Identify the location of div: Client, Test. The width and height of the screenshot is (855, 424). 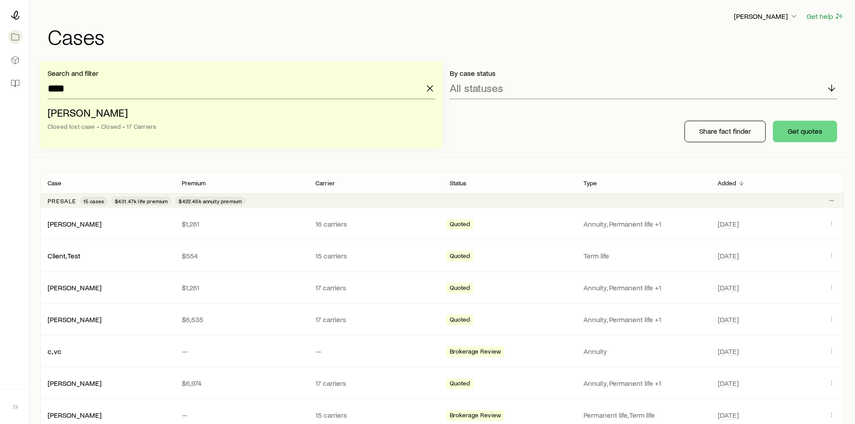
(64, 256).